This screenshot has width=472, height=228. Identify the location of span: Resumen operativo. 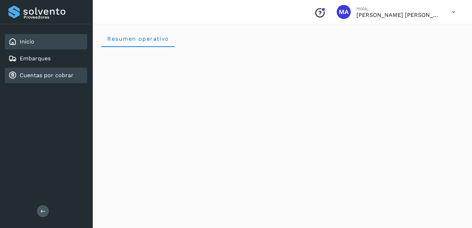
(138, 39).